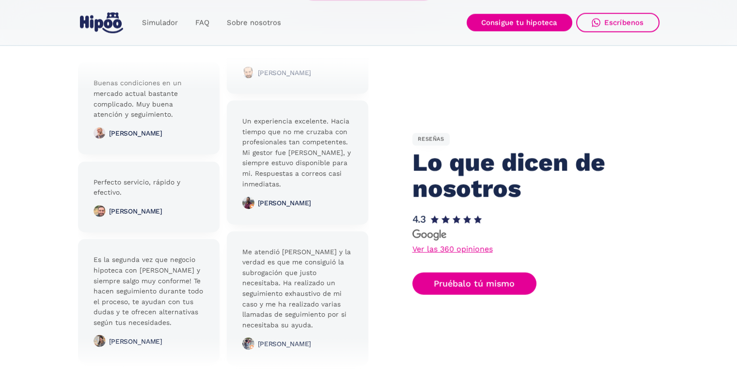  I want to click on h2: Lo que dicen de nosotros, so click(523, 176).